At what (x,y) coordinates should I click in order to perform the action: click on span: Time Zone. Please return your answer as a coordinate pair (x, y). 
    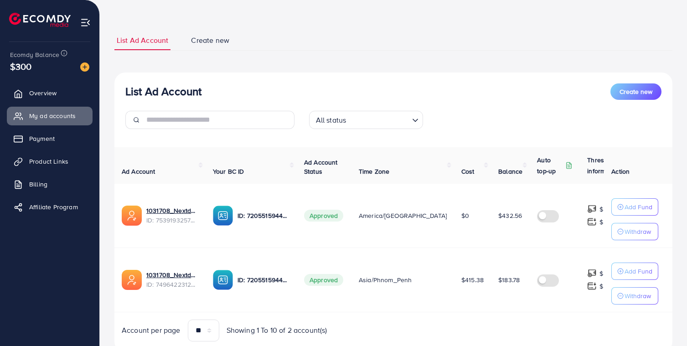
    Looking at the image, I should click on (374, 171).